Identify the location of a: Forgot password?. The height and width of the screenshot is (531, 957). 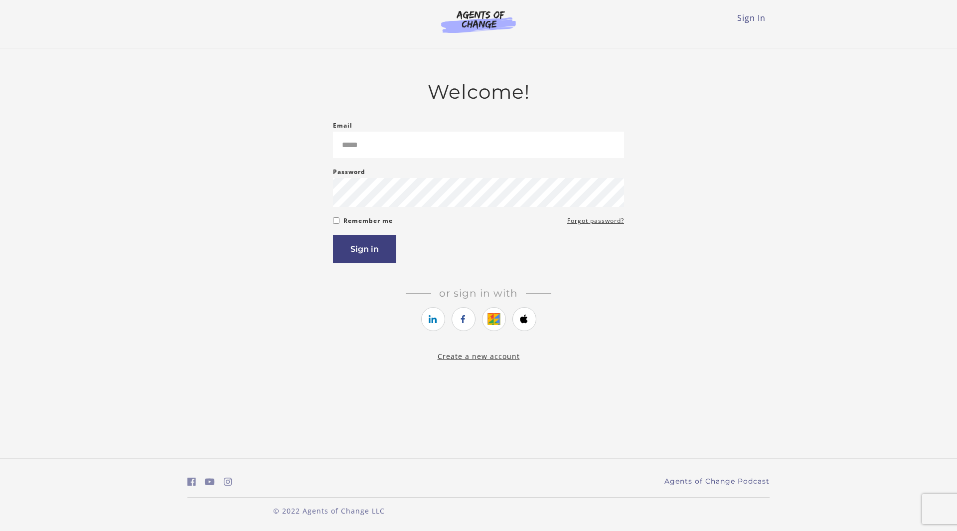
(595, 221).